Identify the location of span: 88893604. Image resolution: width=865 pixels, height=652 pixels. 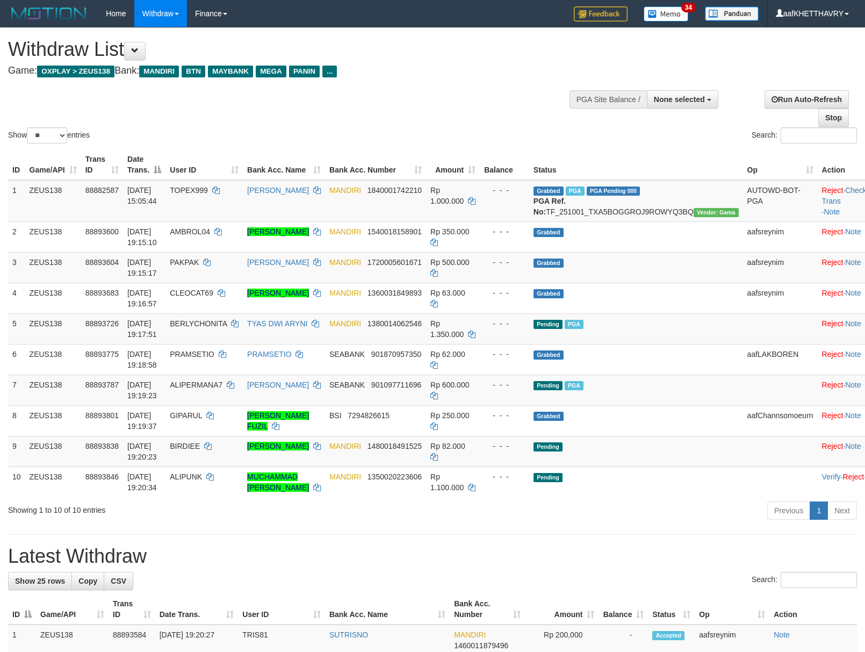
(102, 262).